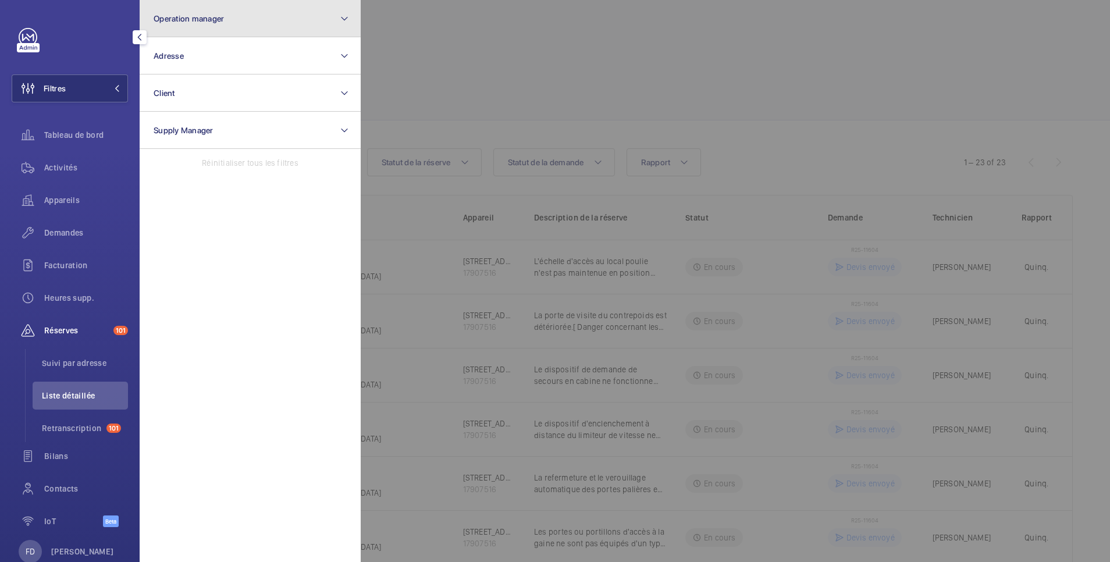  What do you see at coordinates (70, 88) in the screenshot?
I see `button: Filtres` at bounding box center [70, 88].